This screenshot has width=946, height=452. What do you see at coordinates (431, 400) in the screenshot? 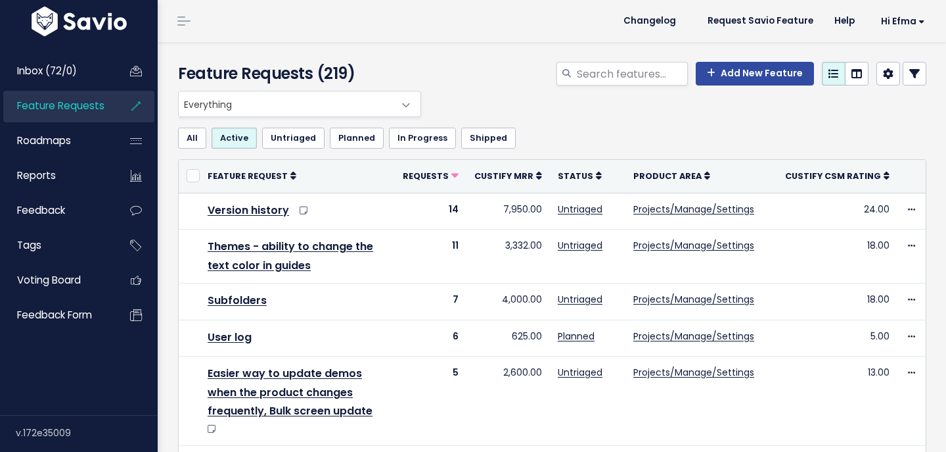
I see `td: 5` at bounding box center [431, 400].